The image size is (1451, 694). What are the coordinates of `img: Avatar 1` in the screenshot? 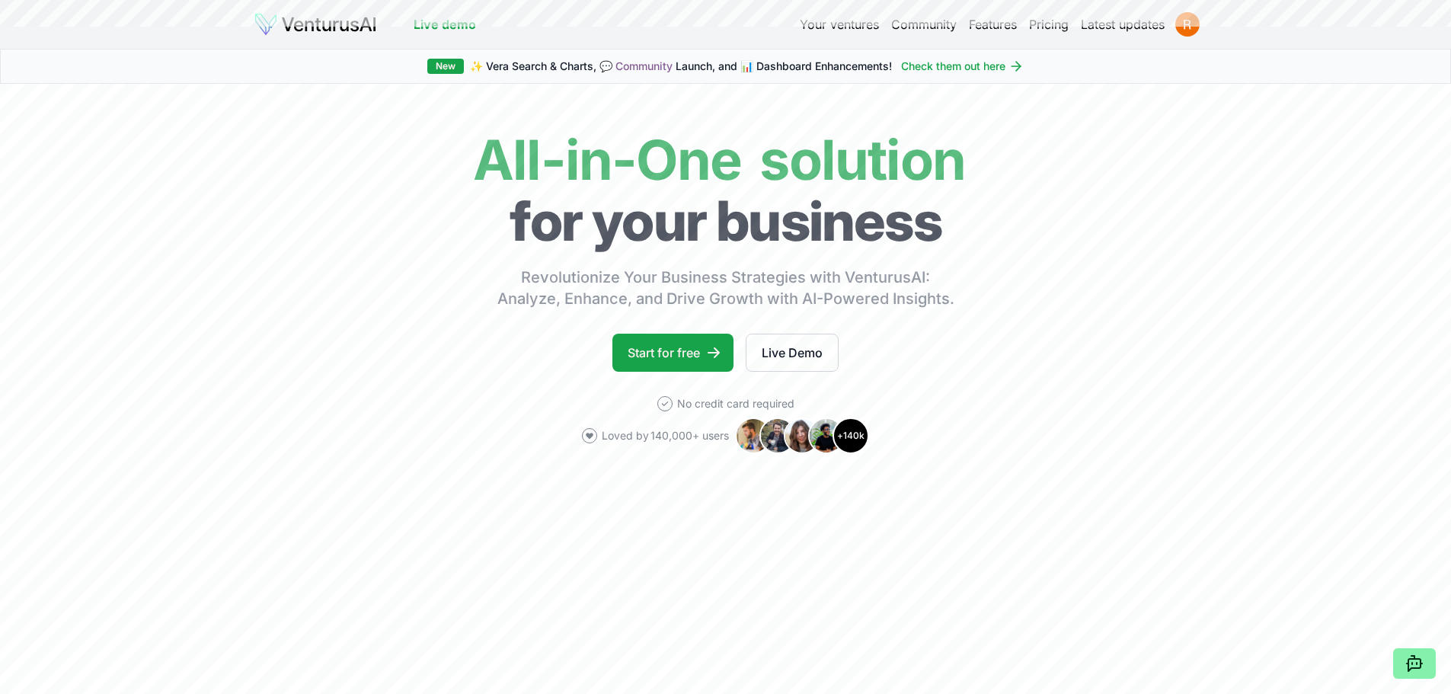 It's located at (753, 436).